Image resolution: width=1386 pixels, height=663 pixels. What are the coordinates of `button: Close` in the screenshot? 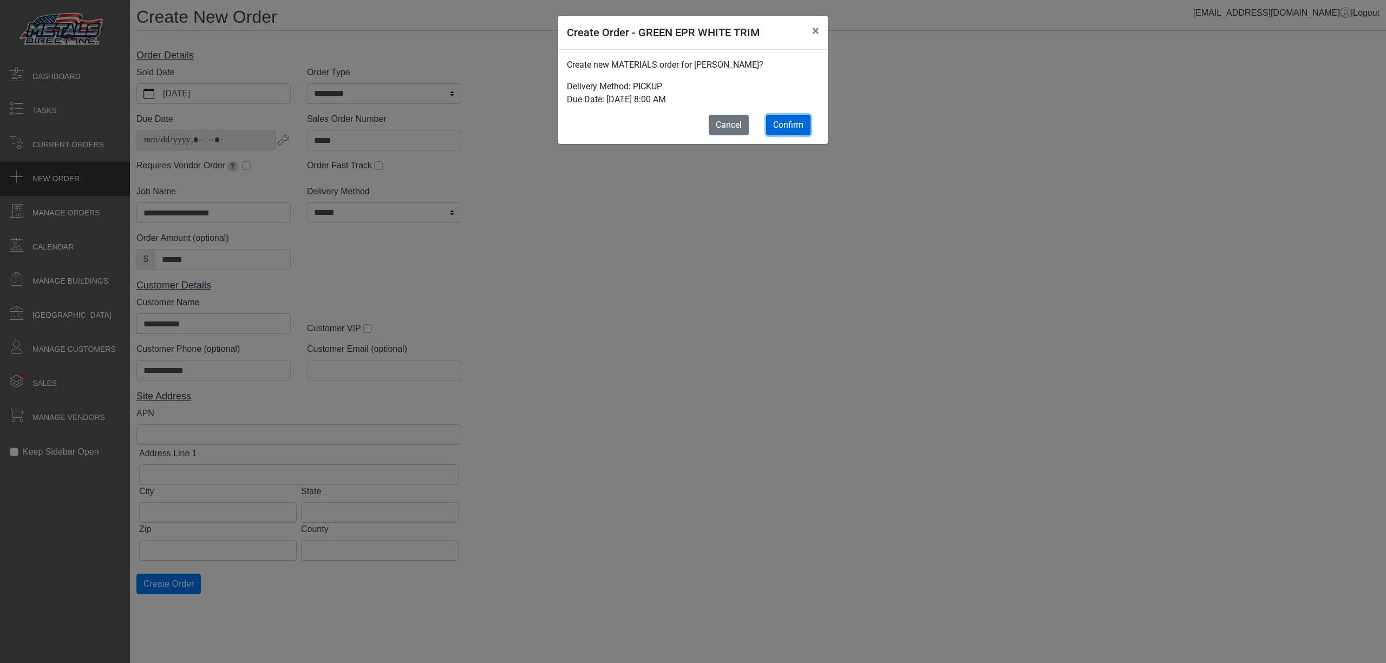 It's located at (815, 31).